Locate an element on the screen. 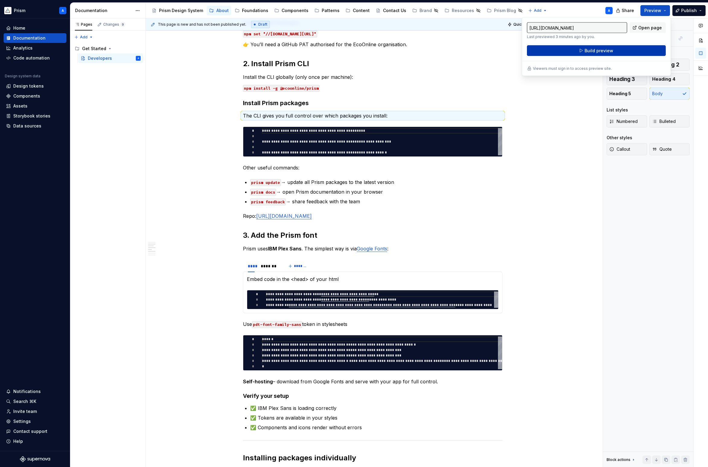 This screenshot has width=708, height=467. a: Assets is located at coordinates (35, 106).